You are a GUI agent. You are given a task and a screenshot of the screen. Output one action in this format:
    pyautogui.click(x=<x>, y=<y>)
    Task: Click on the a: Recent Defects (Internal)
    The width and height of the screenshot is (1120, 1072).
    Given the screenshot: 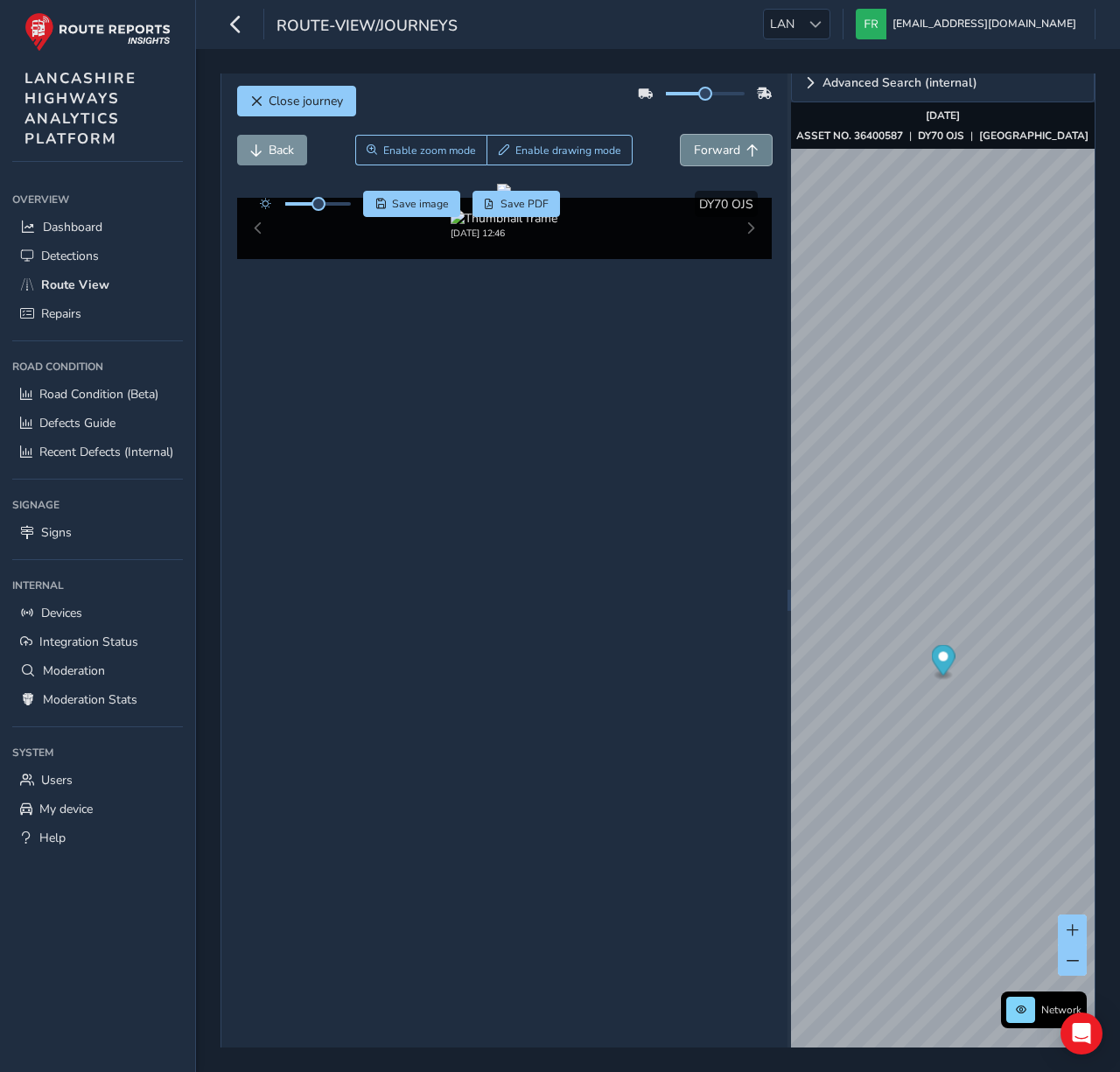 What is the action you would take?
    pyautogui.click(x=97, y=452)
    